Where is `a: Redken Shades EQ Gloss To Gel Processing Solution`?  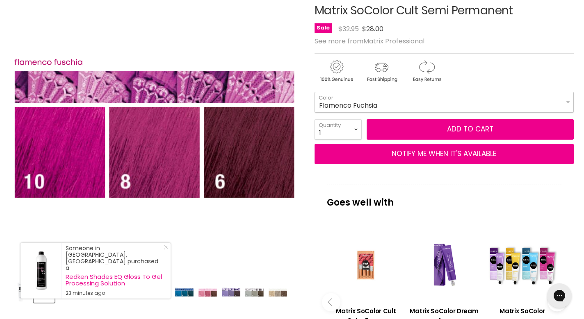 a: Redken Shades EQ Gloss To Gel Processing Solution is located at coordinates (114, 280).